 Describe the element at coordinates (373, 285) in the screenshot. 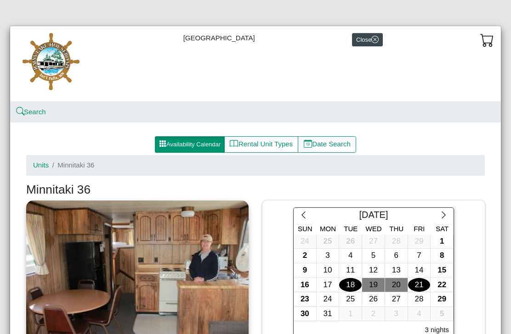

I see `div: 19` at that location.